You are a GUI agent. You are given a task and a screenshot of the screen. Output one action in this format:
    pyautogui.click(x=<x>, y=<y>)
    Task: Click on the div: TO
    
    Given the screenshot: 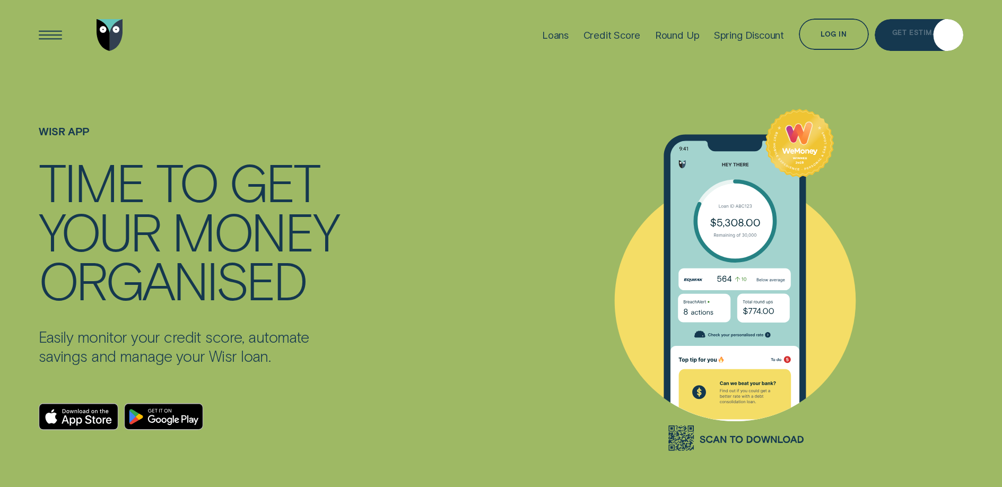 What is the action you would take?
    pyautogui.click(x=186, y=181)
    